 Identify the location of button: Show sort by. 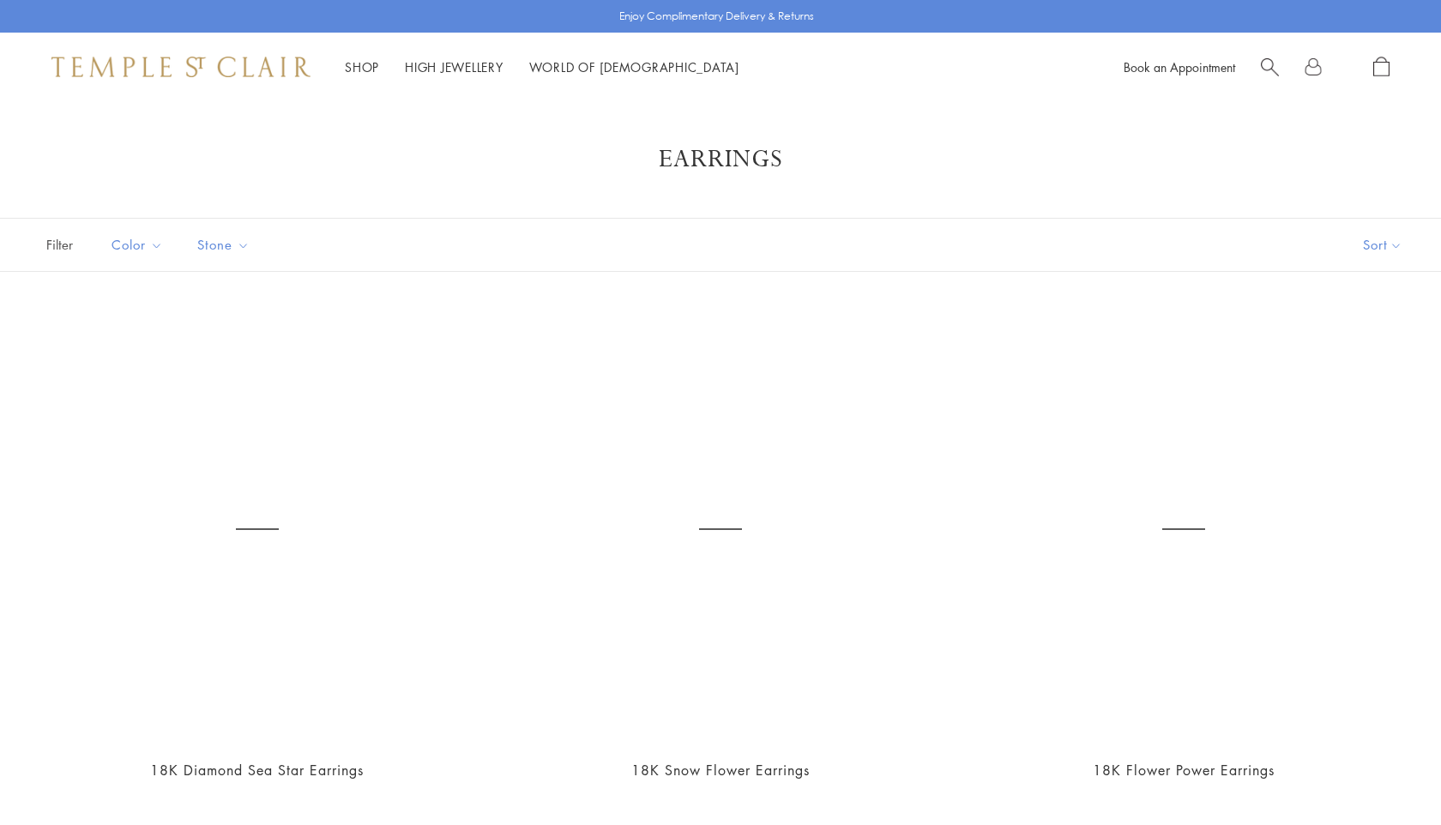
(1383, 244).